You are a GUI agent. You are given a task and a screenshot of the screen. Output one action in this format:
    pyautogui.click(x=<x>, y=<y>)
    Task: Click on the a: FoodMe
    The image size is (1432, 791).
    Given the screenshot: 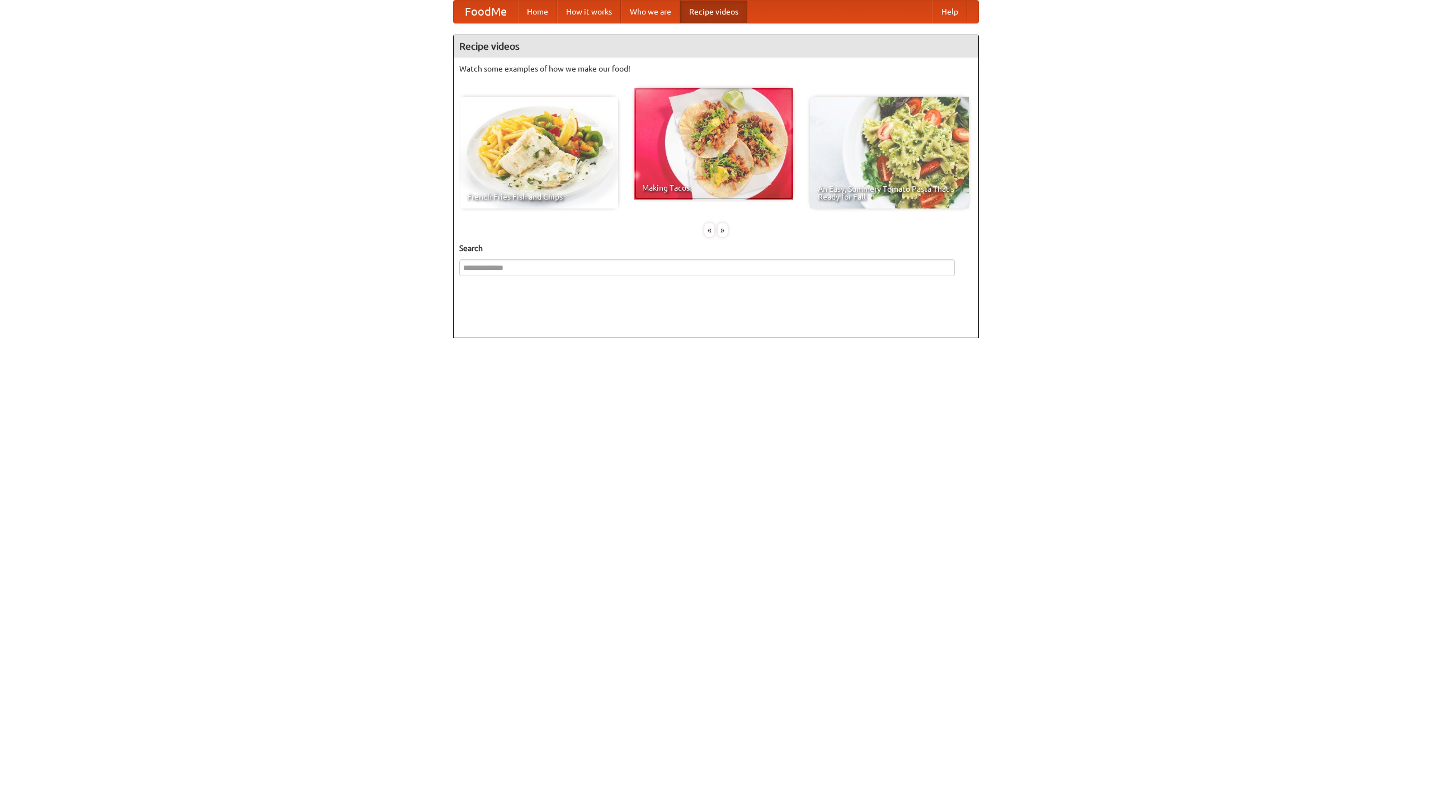 What is the action you would take?
    pyautogui.click(x=485, y=12)
    